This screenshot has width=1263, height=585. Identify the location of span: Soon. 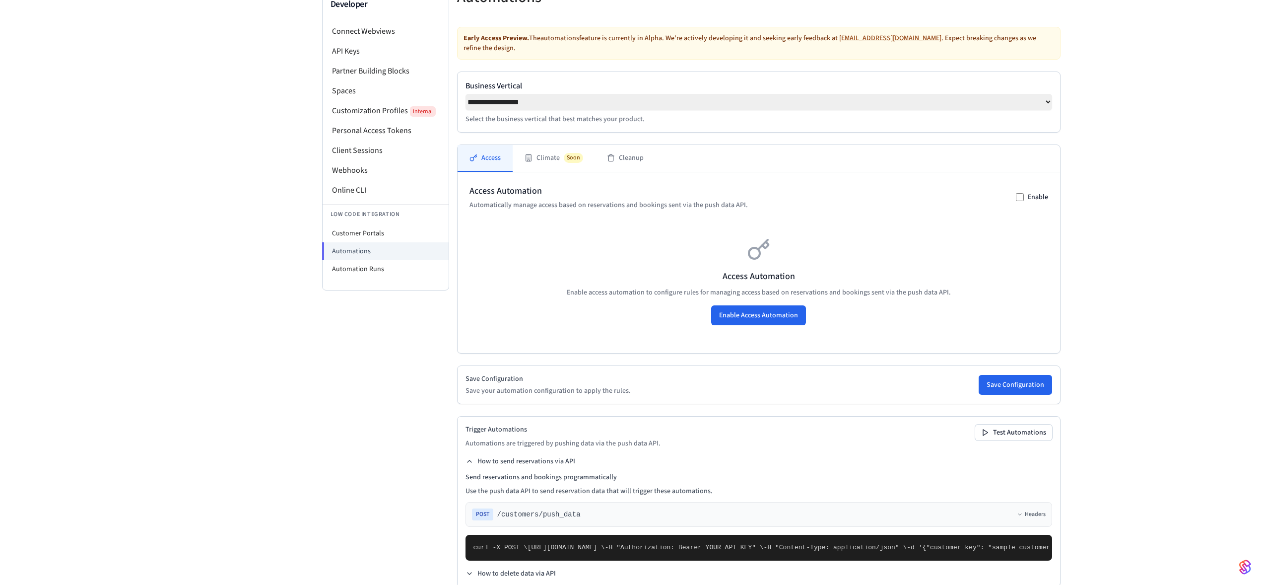
(573, 158).